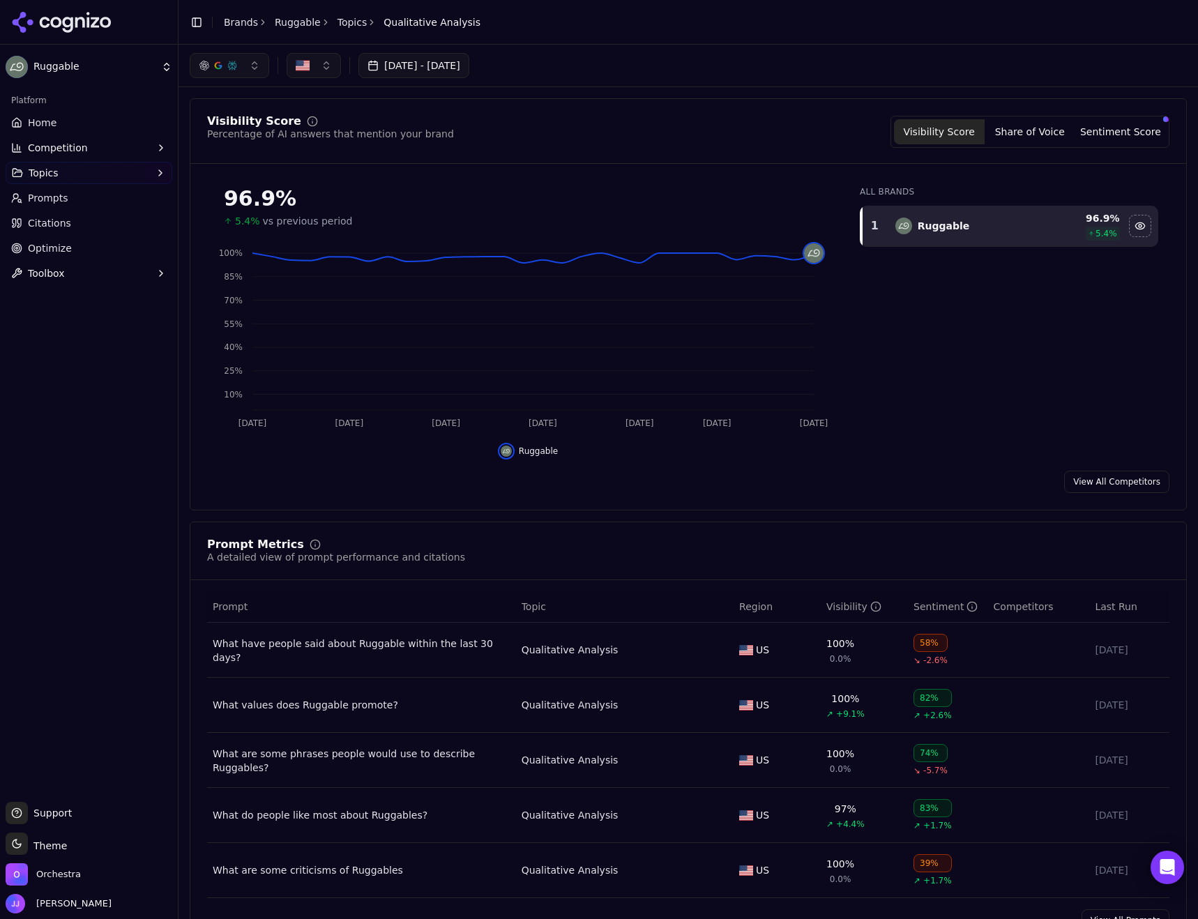 The image size is (1198, 919). I want to click on button: Visibility Score, so click(939, 132).